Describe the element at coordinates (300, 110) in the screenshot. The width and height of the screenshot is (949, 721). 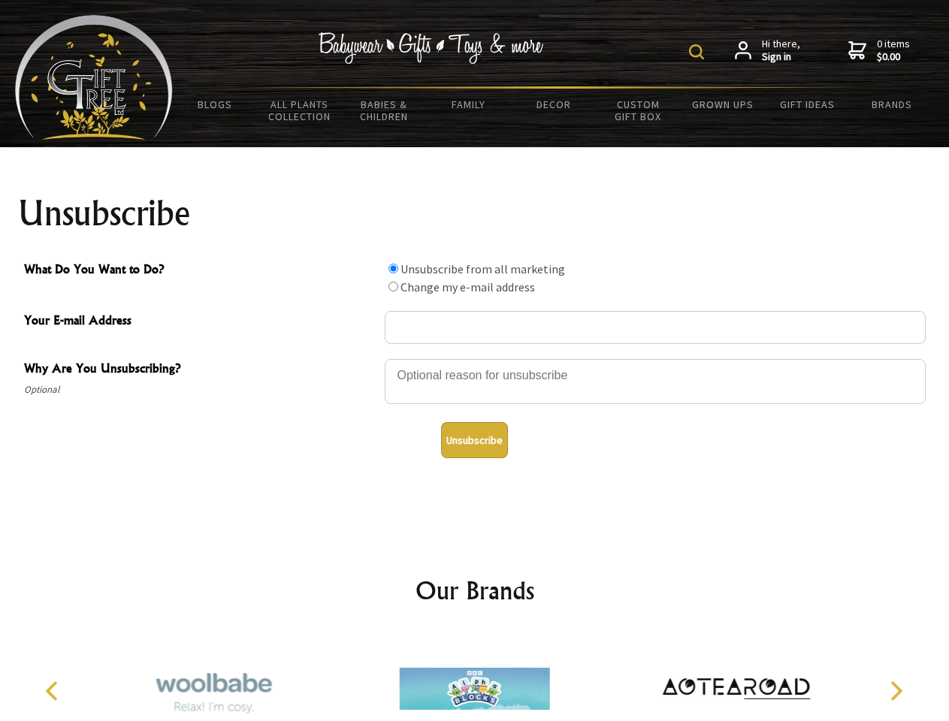
I see `a: All Plants Collection` at that location.